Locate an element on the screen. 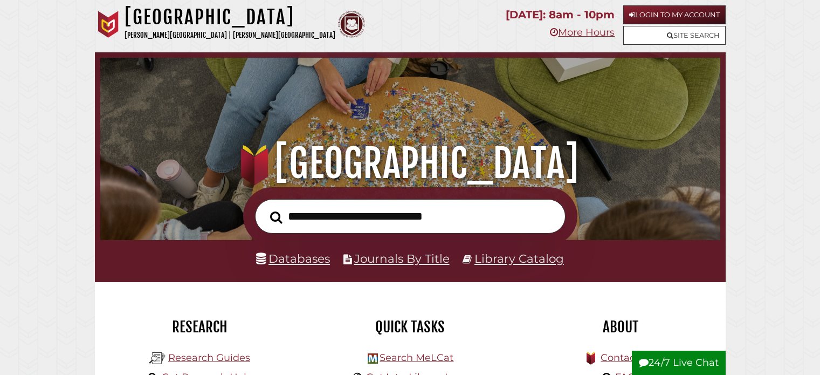  i: Search is located at coordinates (276, 217).